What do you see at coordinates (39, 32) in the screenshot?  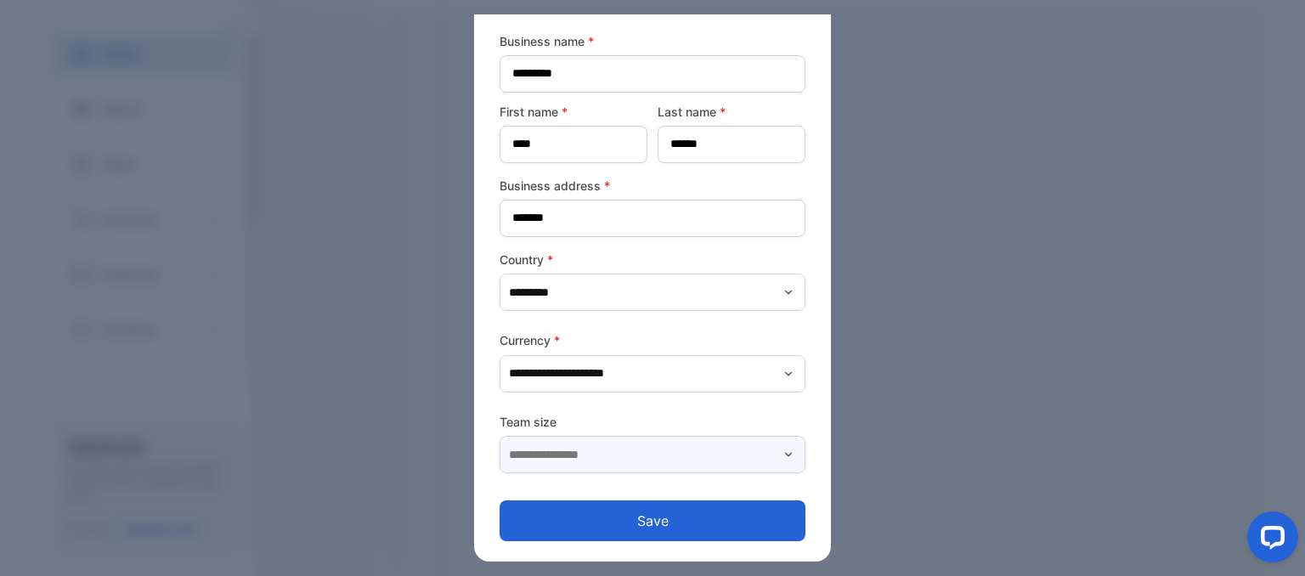 I see `button: Open LiveChat chat widget` at bounding box center [39, 32].